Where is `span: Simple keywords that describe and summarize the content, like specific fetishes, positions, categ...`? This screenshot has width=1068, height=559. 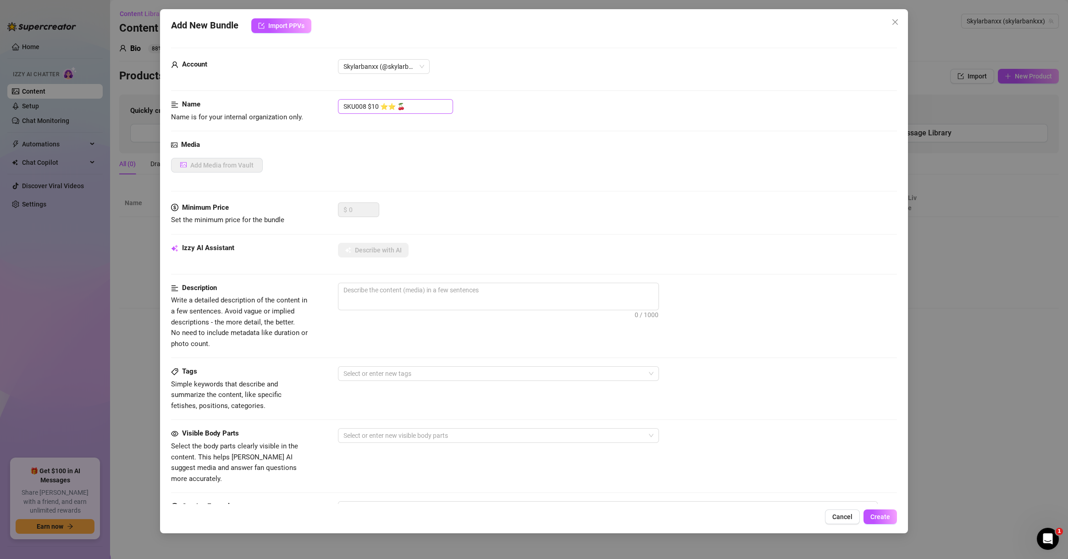 span: Simple keywords that describe and summarize the content, like specific fetishes, positions, categ... is located at coordinates (226, 394).